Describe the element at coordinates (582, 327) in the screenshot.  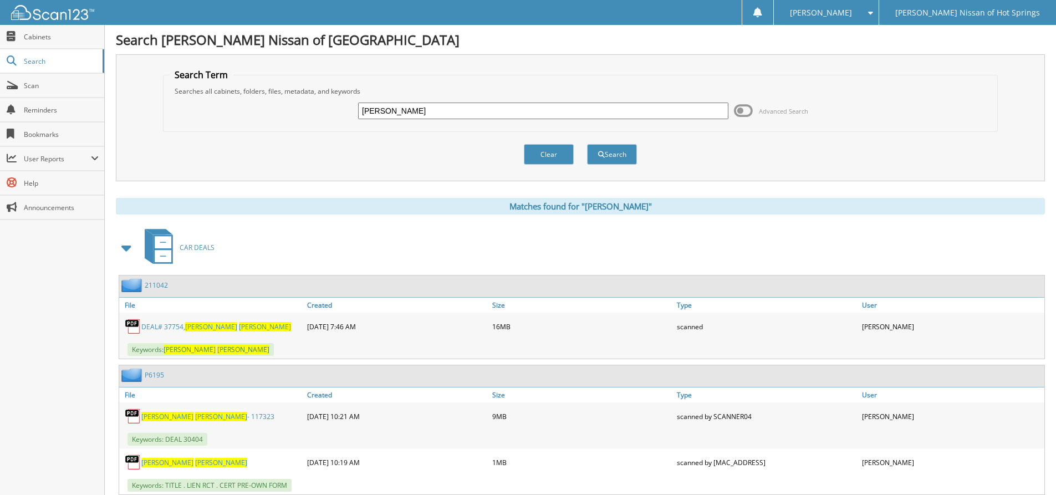
I see `div: 16MB` at that location.